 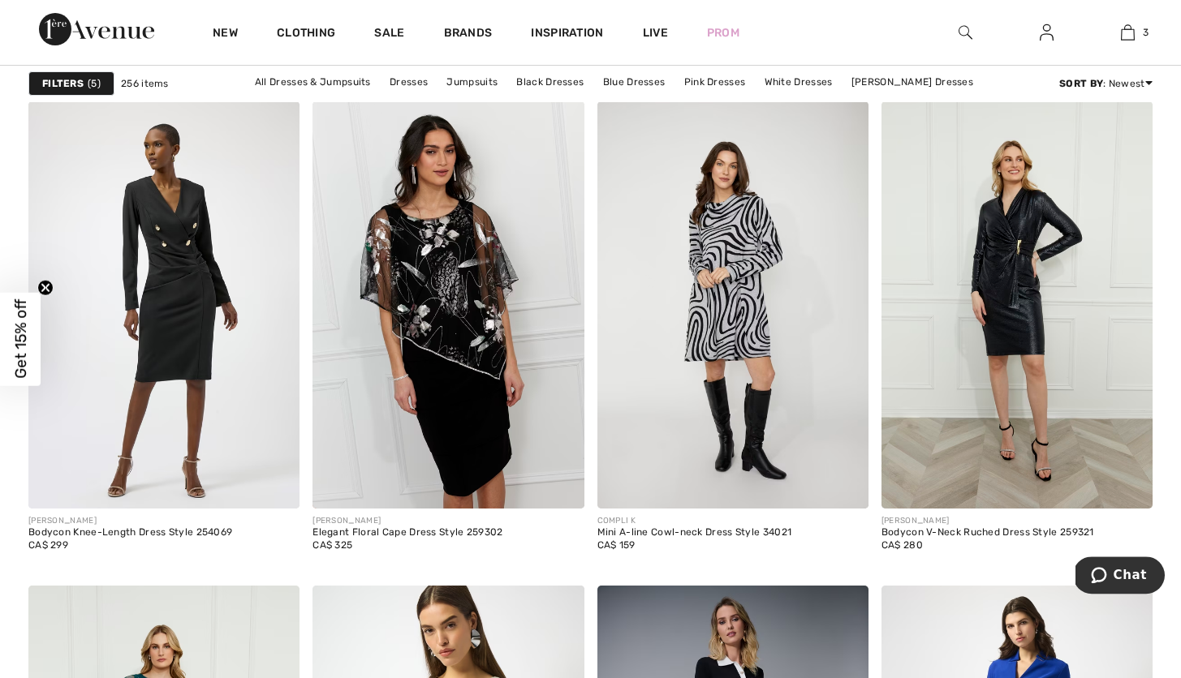 What do you see at coordinates (164, 304) in the screenshot?
I see `img: Bodycon Knee-Length Dress Style 254069. Black` at bounding box center [164, 304].